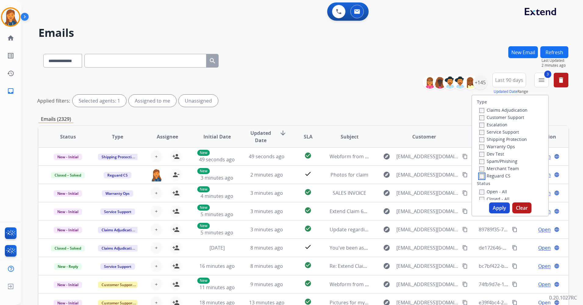  I want to click on span: Status, so click(68, 137).